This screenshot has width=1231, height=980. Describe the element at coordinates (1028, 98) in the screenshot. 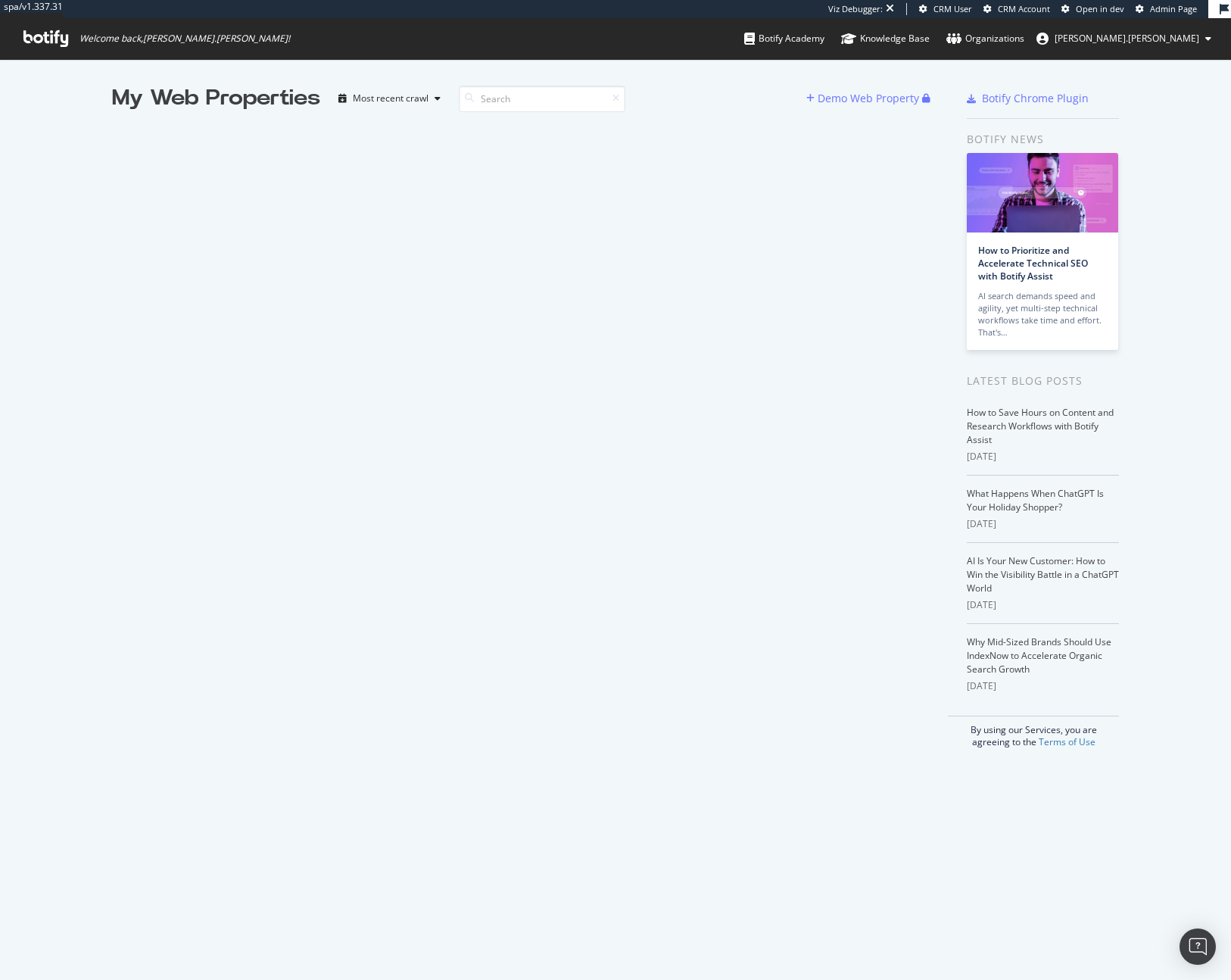

I see `a: Botify Chrome Plugin` at that location.